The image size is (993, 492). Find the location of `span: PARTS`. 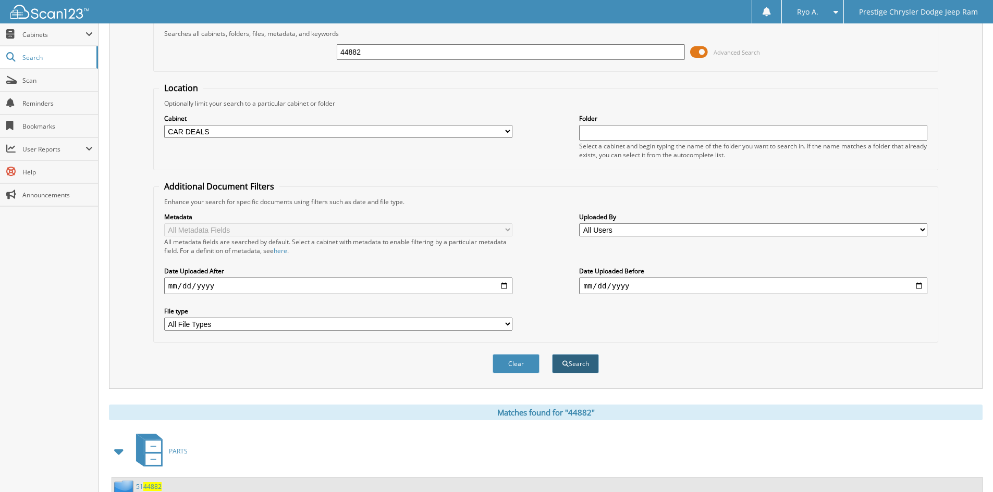

span: PARTS is located at coordinates (178, 451).